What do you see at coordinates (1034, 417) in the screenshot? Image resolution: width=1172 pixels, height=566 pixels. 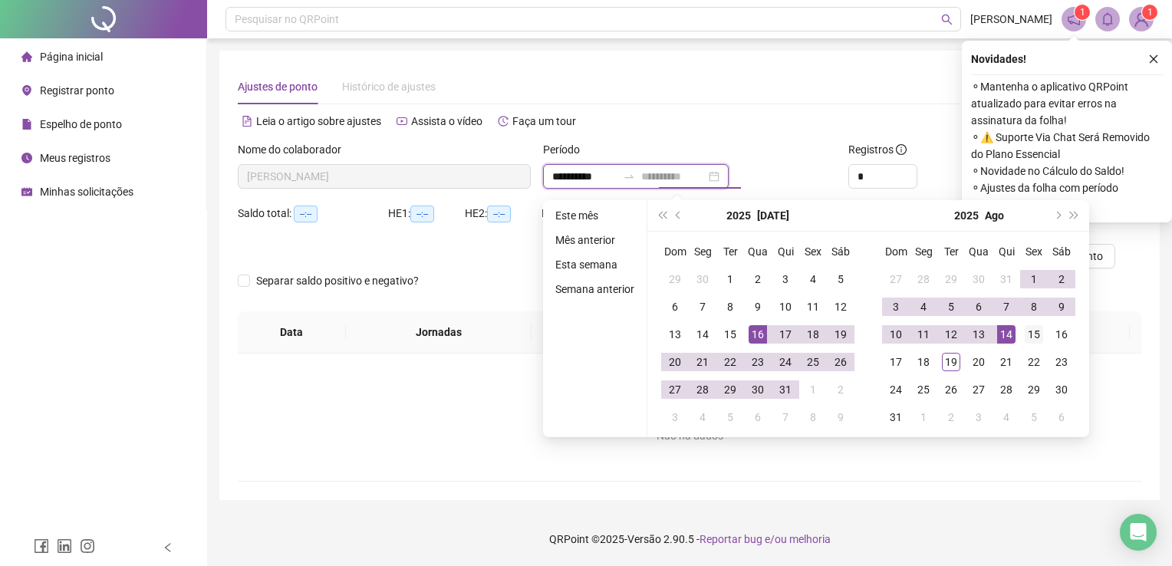 I see `td: 2025-09-05` at bounding box center [1034, 417].